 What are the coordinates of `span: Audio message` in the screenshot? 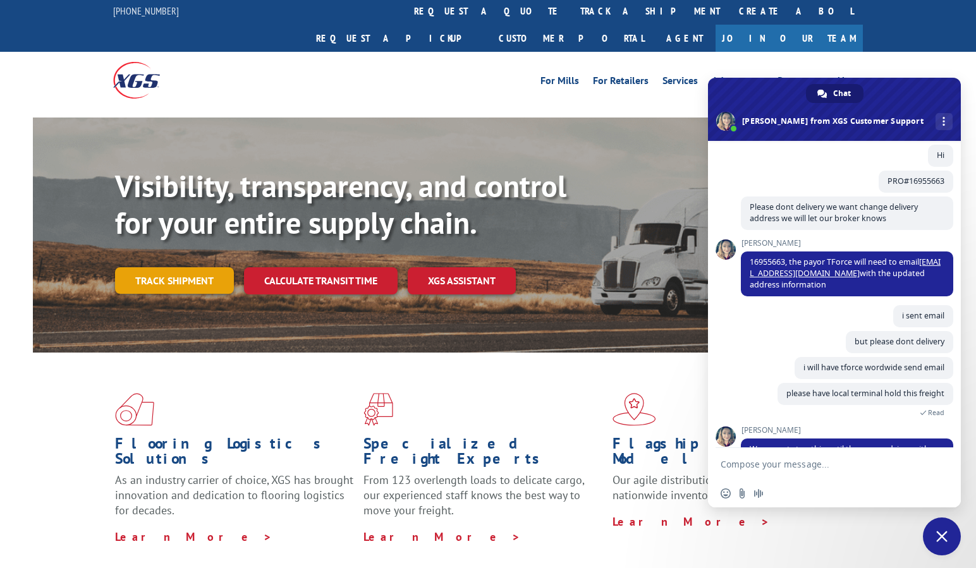 It's located at (758, 494).